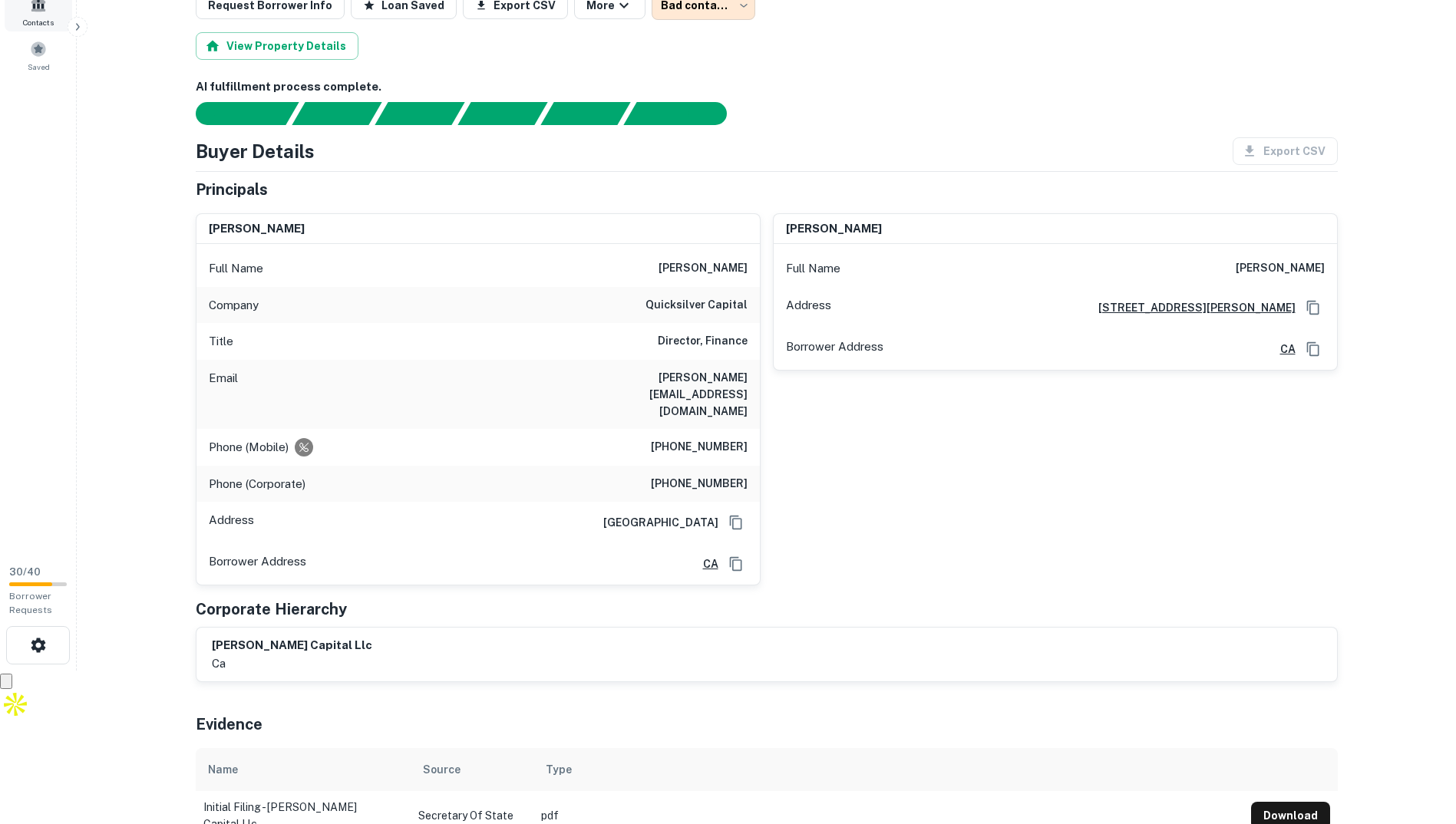 The height and width of the screenshot is (824, 1456). I want to click on div: AI fulfillment process complete., so click(685, 113).